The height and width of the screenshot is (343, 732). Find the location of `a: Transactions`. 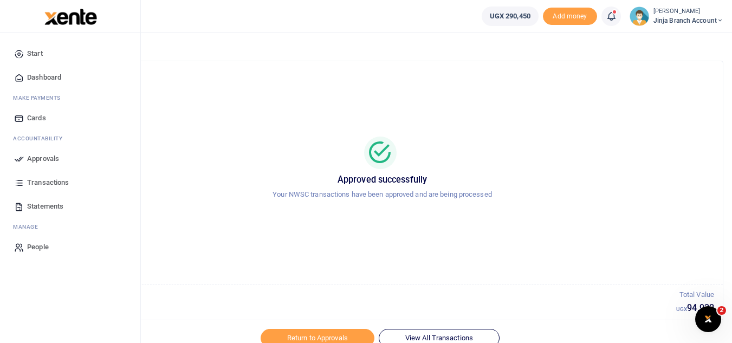

a: Transactions is located at coordinates (70, 183).